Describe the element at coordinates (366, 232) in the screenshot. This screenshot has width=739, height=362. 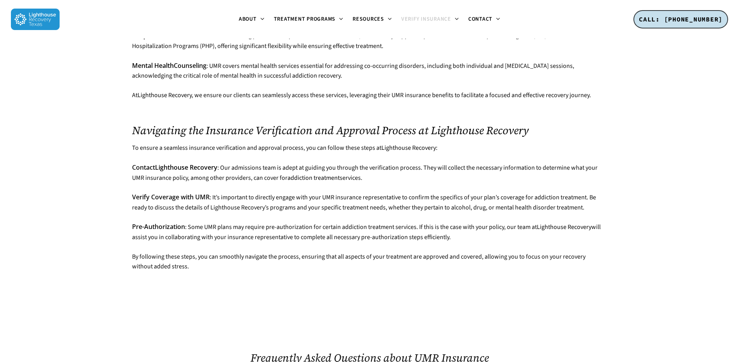
I see `span: : Some UMR plans may require pre-authorization for certain addiction treatment services. If this ...` at that location.